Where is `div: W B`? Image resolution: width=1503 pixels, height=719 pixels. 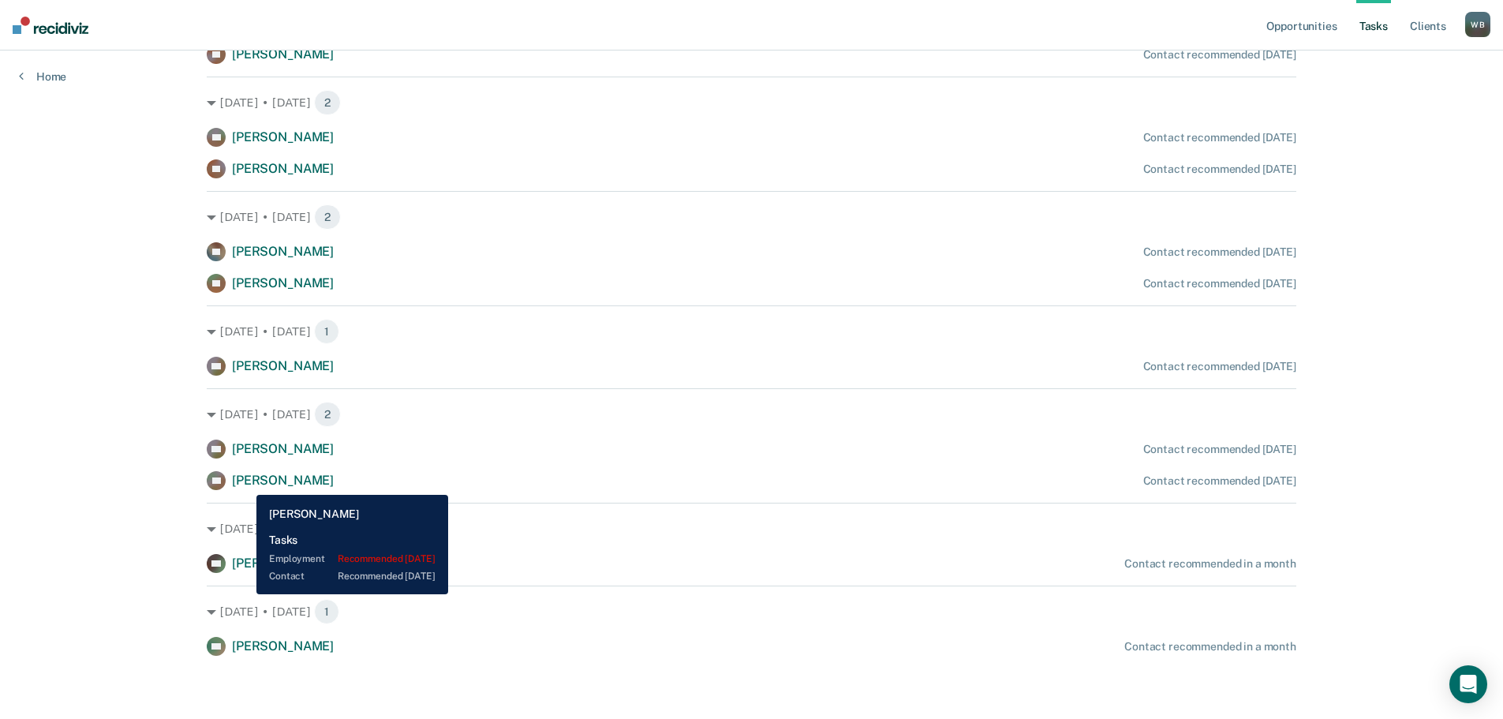 div: W B is located at coordinates (1477, 24).